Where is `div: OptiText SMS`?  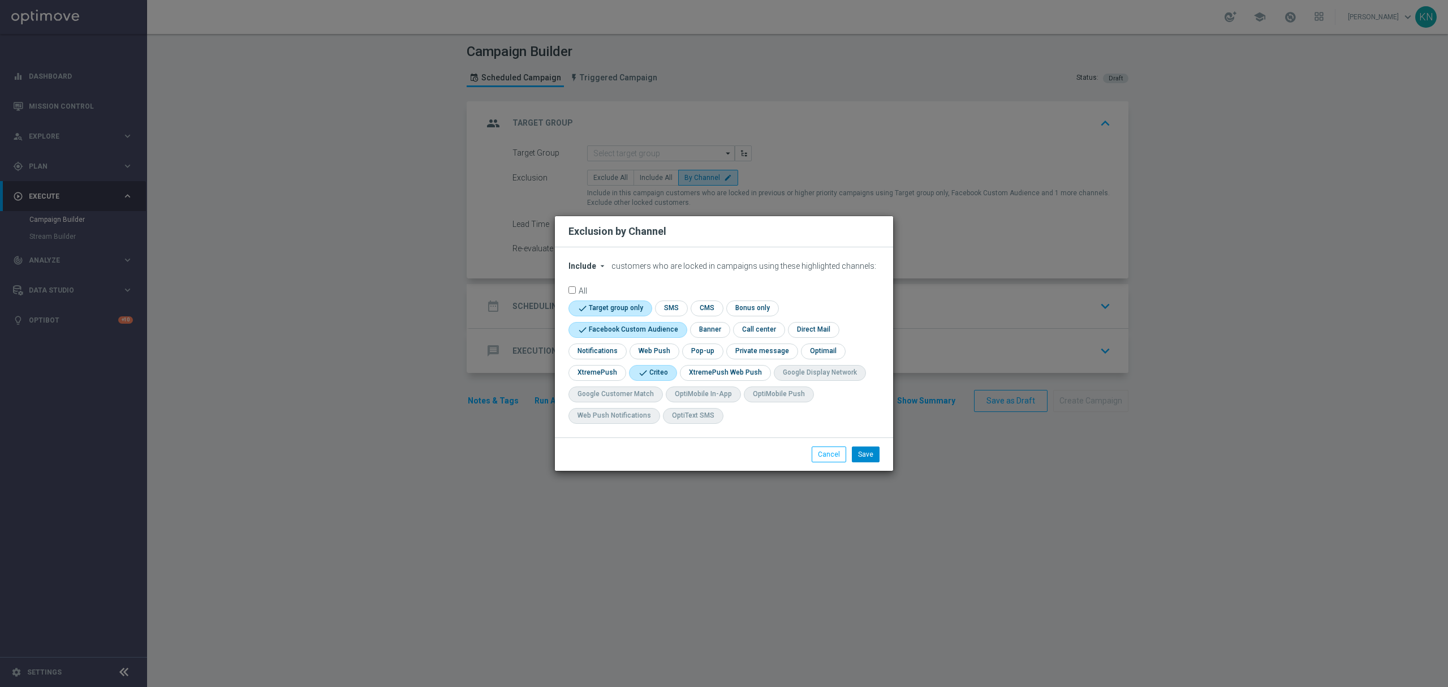 div: OptiText SMS is located at coordinates (693, 415).